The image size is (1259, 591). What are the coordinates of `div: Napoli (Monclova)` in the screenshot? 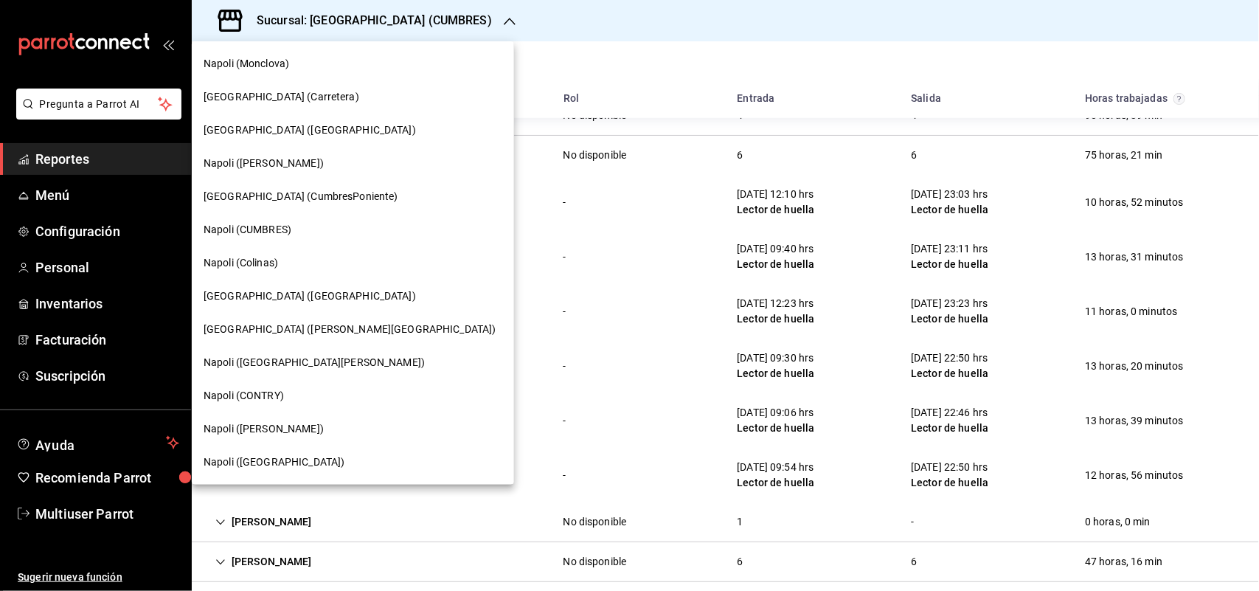 It's located at (353, 63).